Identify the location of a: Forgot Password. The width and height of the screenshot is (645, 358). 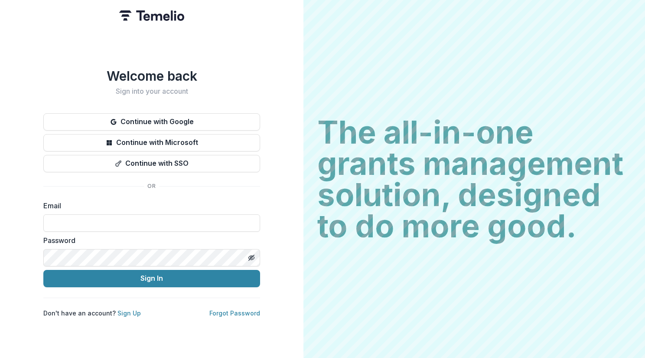
(235, 313).